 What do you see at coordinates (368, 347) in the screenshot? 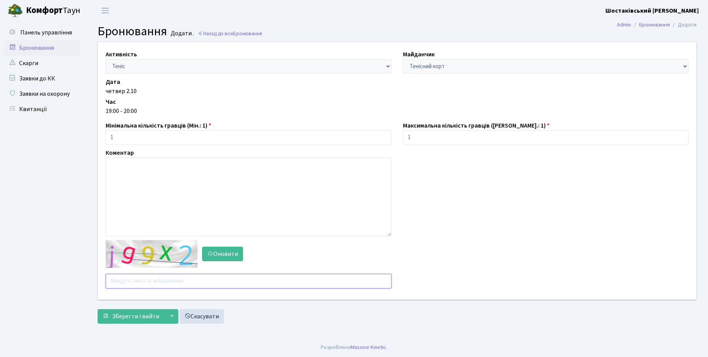
I see `a: Massive Kinetic` at bounding box center [368, 347].